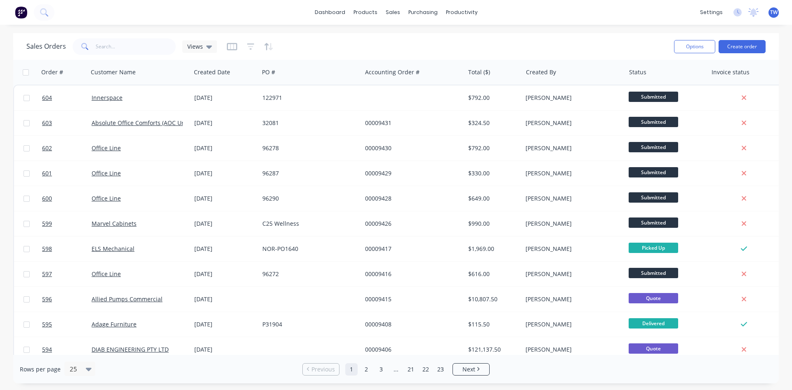 This screenshot has width=792, height=390. I want to click on a: Page 1 is your current page, so click(352, 369).